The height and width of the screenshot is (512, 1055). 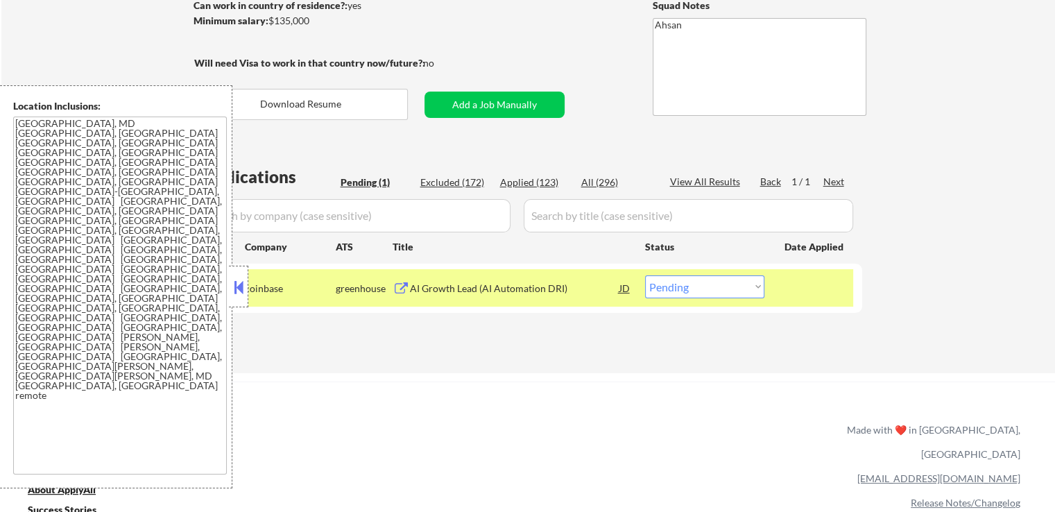 What do you see at coordinates (625, 288) in the screenshot?
I see `div: JD` at bounding box center [625, 288].